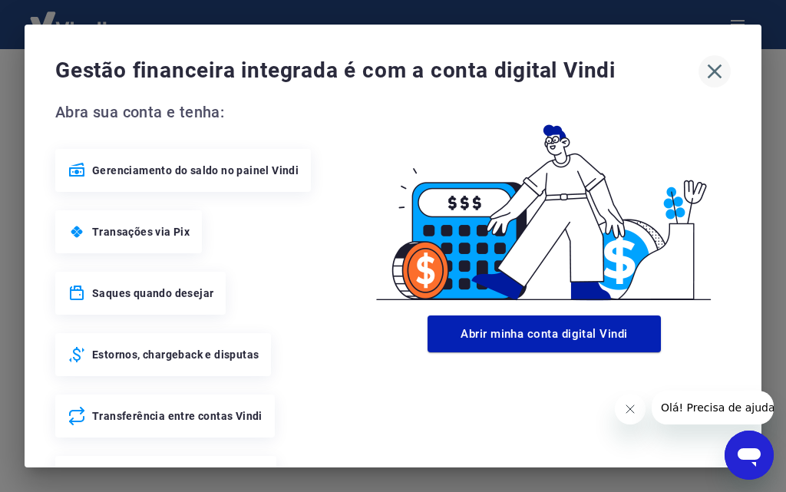 The width and height of the screenshot is (786, 492). Describe the element at coordinates (206, 112) in the screenshot. I see `span: Abra sua conta e tenha:` at that location.